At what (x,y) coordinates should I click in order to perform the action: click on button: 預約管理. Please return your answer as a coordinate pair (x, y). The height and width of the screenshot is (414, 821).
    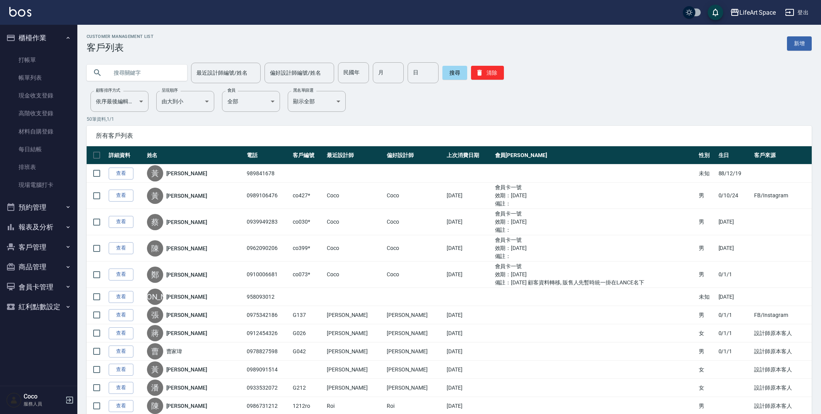
    Looking at the image, I should click on (39, 207).